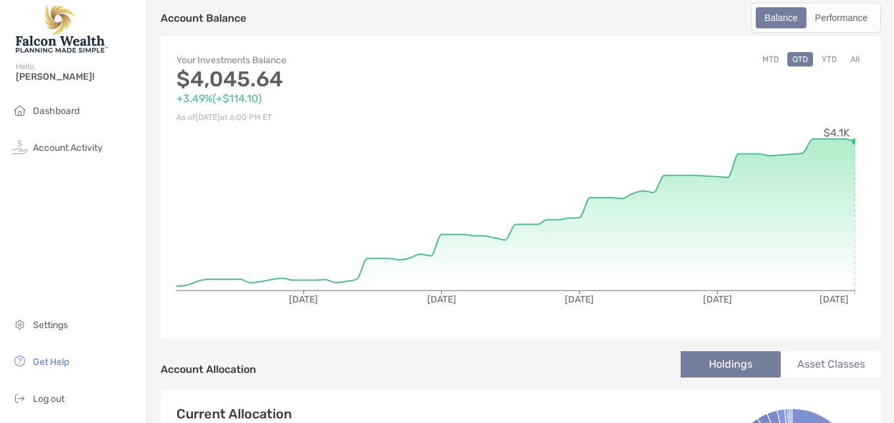  I want to click on h4: Current Allocation, so click(234, 414).